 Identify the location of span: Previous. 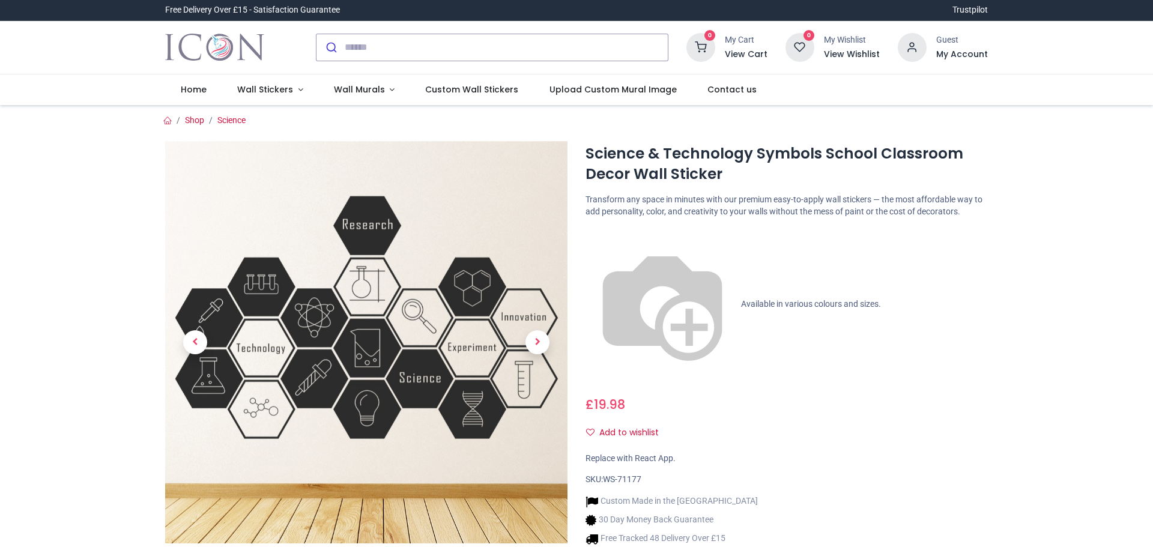
(195, 342).